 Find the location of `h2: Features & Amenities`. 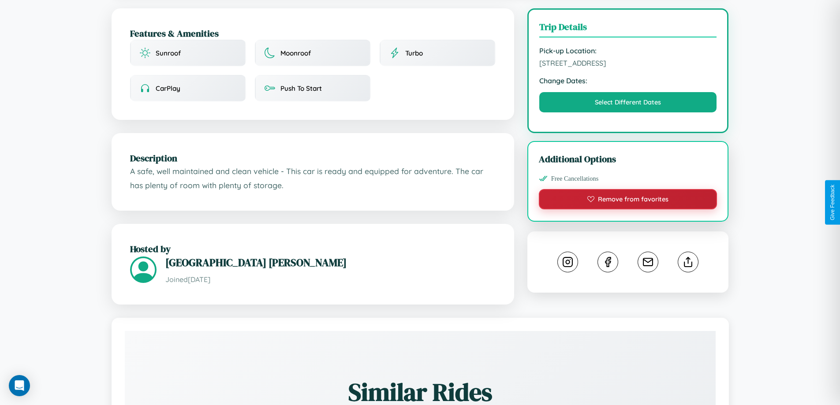

h2: Features & Amenities is located at coordinates (313, 33).